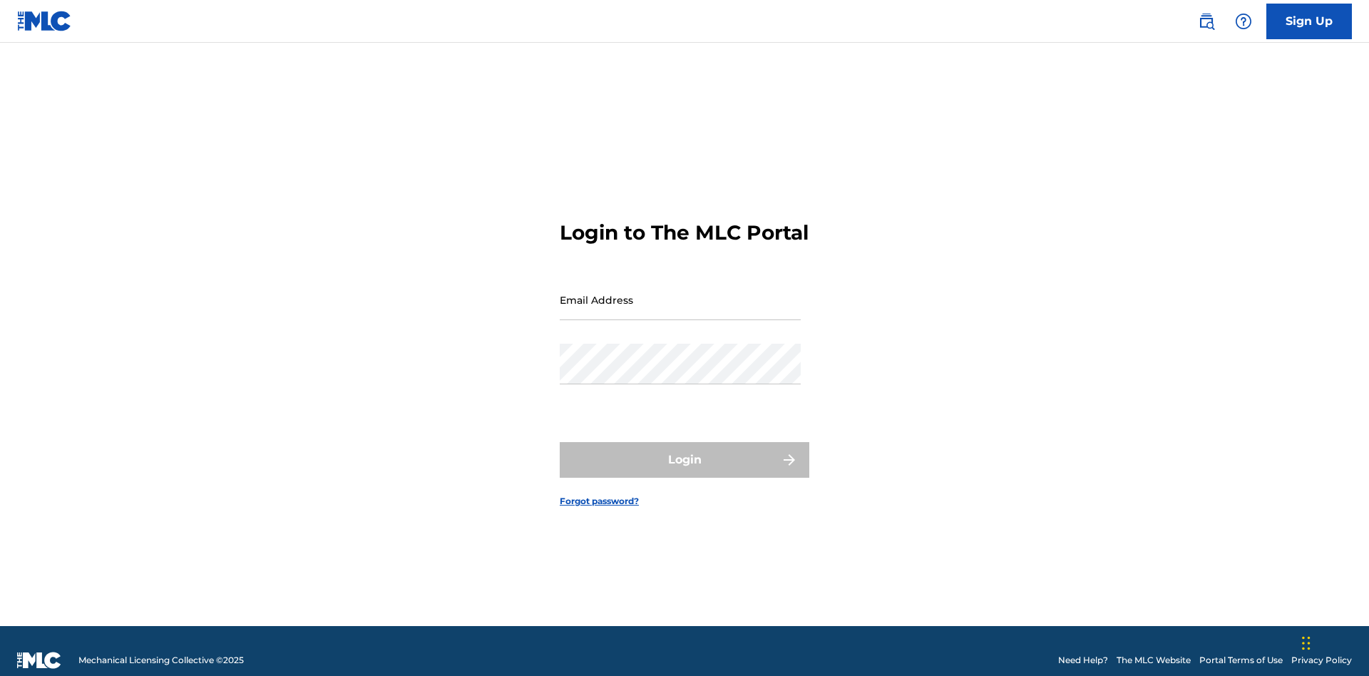 The height and width of the screenshot is (676, 1369). I want to click on a: Sign Up, so click(1309, 21).